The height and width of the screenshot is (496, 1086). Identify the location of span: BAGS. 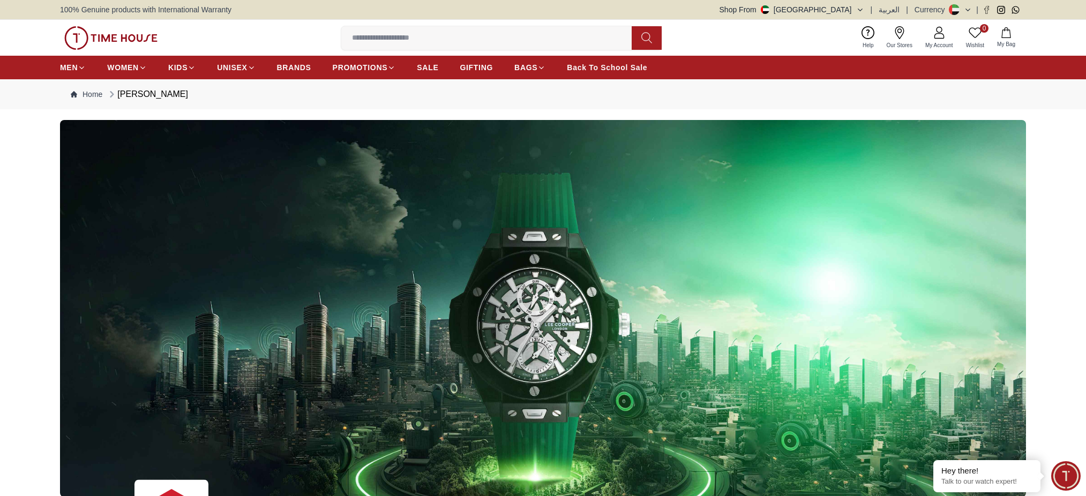
(526, 68).